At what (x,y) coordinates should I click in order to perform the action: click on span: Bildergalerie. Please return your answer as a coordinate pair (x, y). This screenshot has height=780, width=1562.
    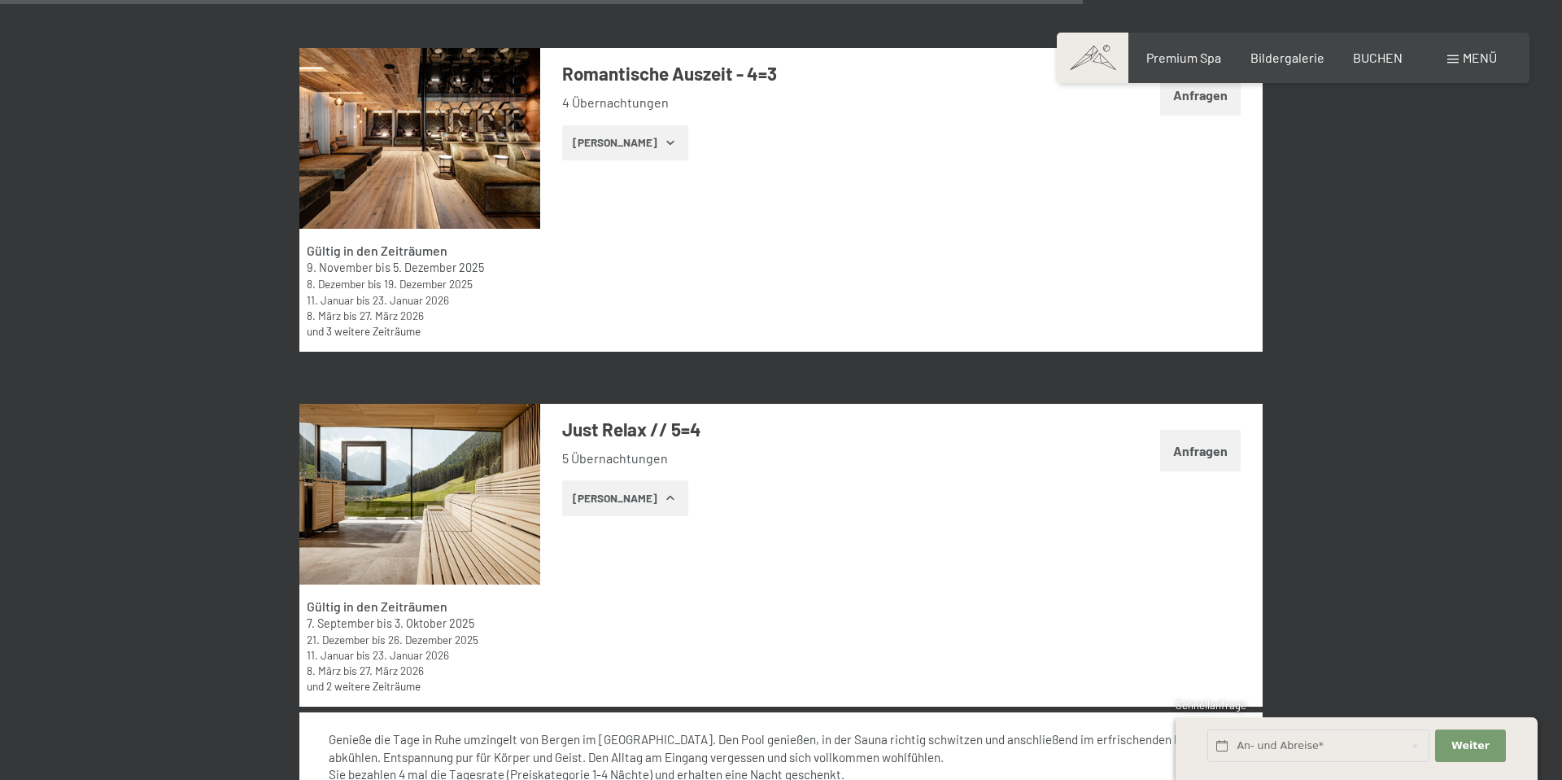
    Looking at the image, I should click on (1287, 57).